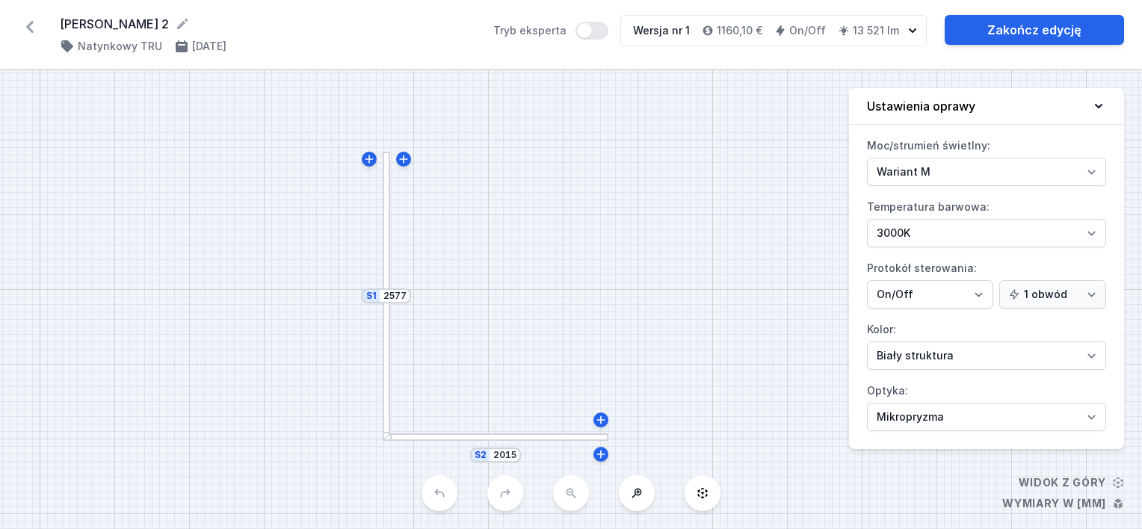  Describe the element at coordinates (807, 31) in the screenshot. I see `h4: On/Off` at that location.